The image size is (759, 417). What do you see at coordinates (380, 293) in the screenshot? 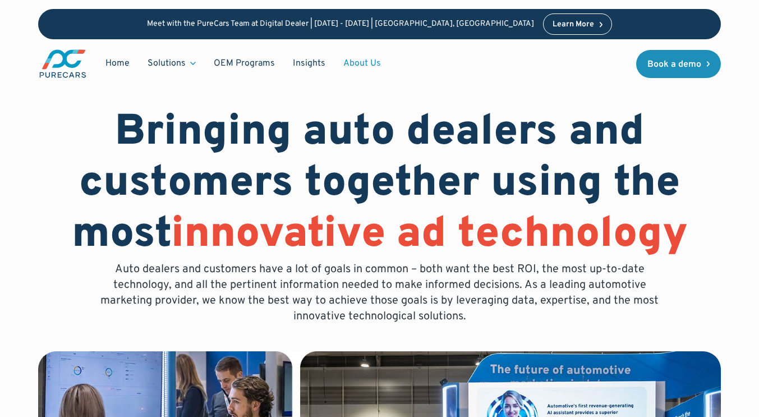
I see `p: Auto dealers and customers have a lot of goals in common – both want the best ROI, the most up-to...` at bounding box center [380, 293].